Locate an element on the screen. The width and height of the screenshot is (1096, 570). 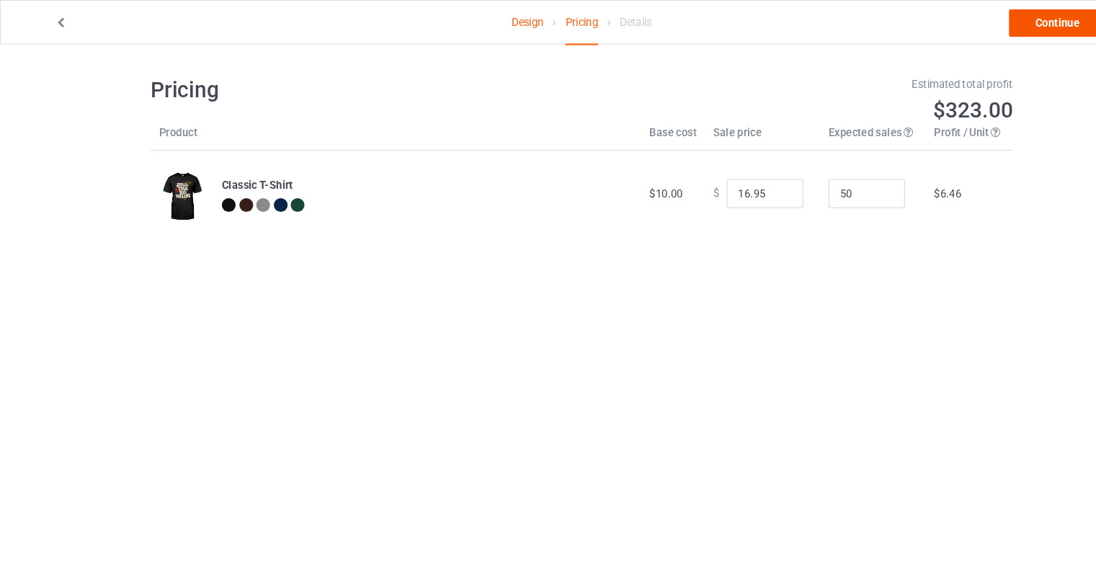
th: Expected sales is located at coordinates (822, 130).